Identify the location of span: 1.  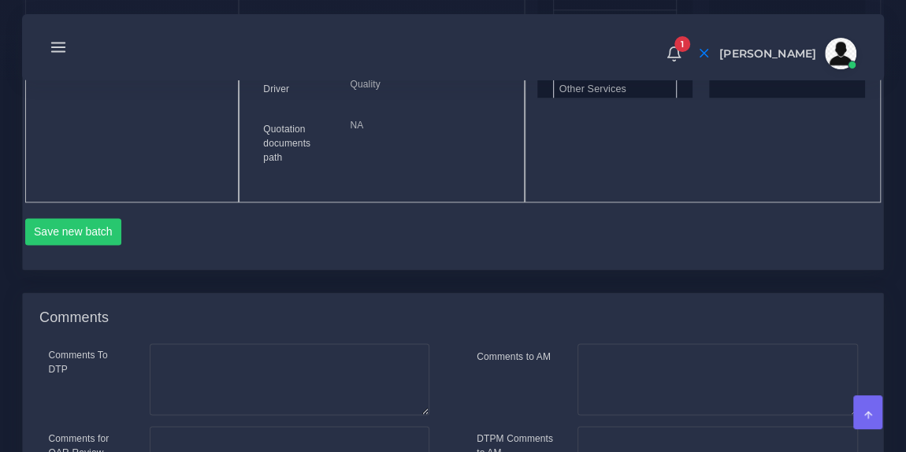
(682, 44).